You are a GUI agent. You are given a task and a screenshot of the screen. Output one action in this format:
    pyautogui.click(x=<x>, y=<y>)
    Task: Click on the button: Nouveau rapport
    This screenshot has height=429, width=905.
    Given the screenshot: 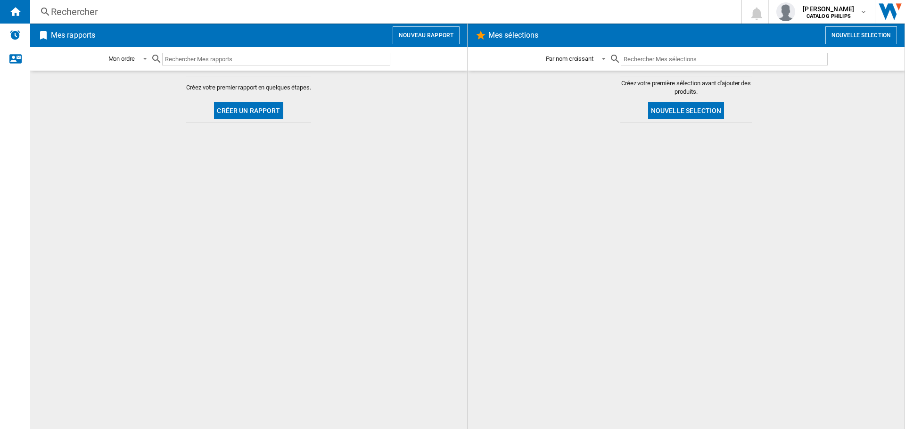 What is the action you would take?
    pyautogui.click(x=426, y=35)
    